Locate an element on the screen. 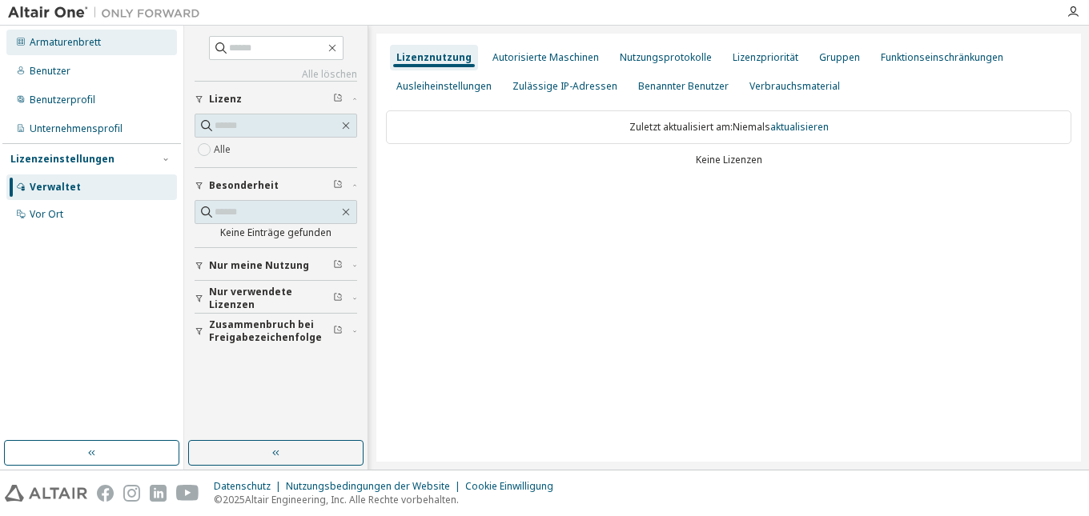  font: Gruppen is located at coordinates (839, 57).